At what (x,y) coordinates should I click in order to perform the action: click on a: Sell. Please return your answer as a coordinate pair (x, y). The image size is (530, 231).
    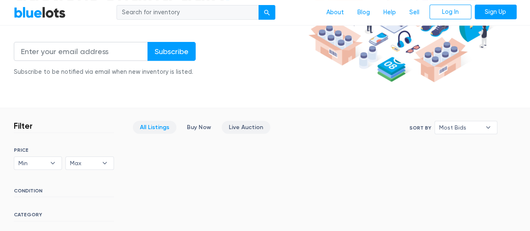
    Looking at the image, I should click on (415, 13).